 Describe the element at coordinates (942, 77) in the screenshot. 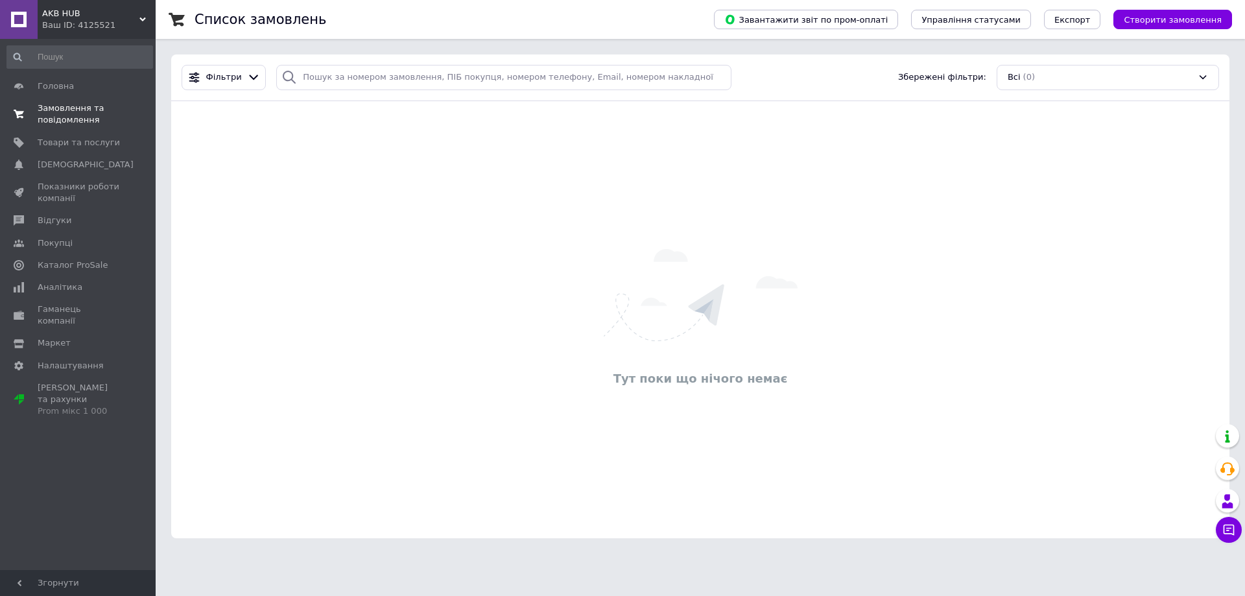

I see `span: Збережені фільтри:` at that location.